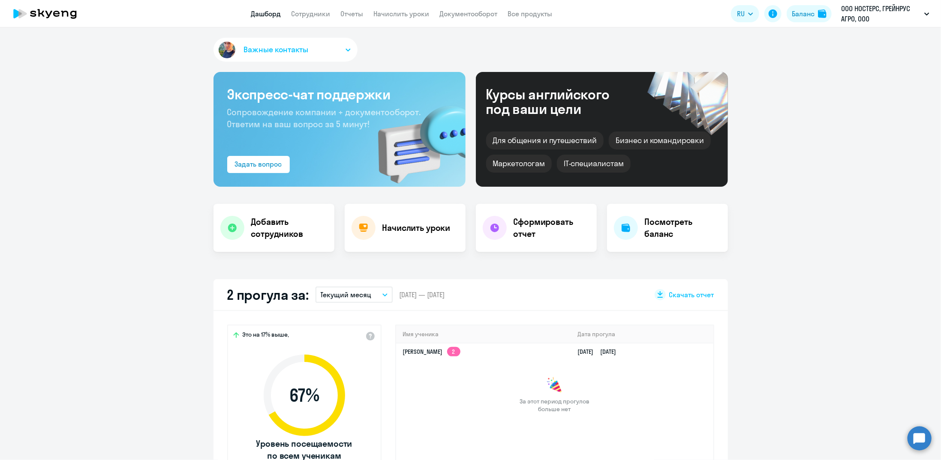 This screenshot has height=460, width=941. I want to click on button: RU, so click(745, 14).